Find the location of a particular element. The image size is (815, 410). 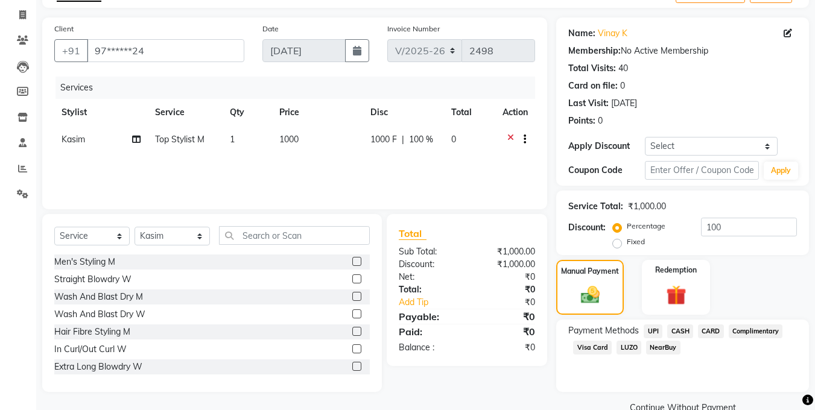

div: Total: is located at coordinates (428, 289).